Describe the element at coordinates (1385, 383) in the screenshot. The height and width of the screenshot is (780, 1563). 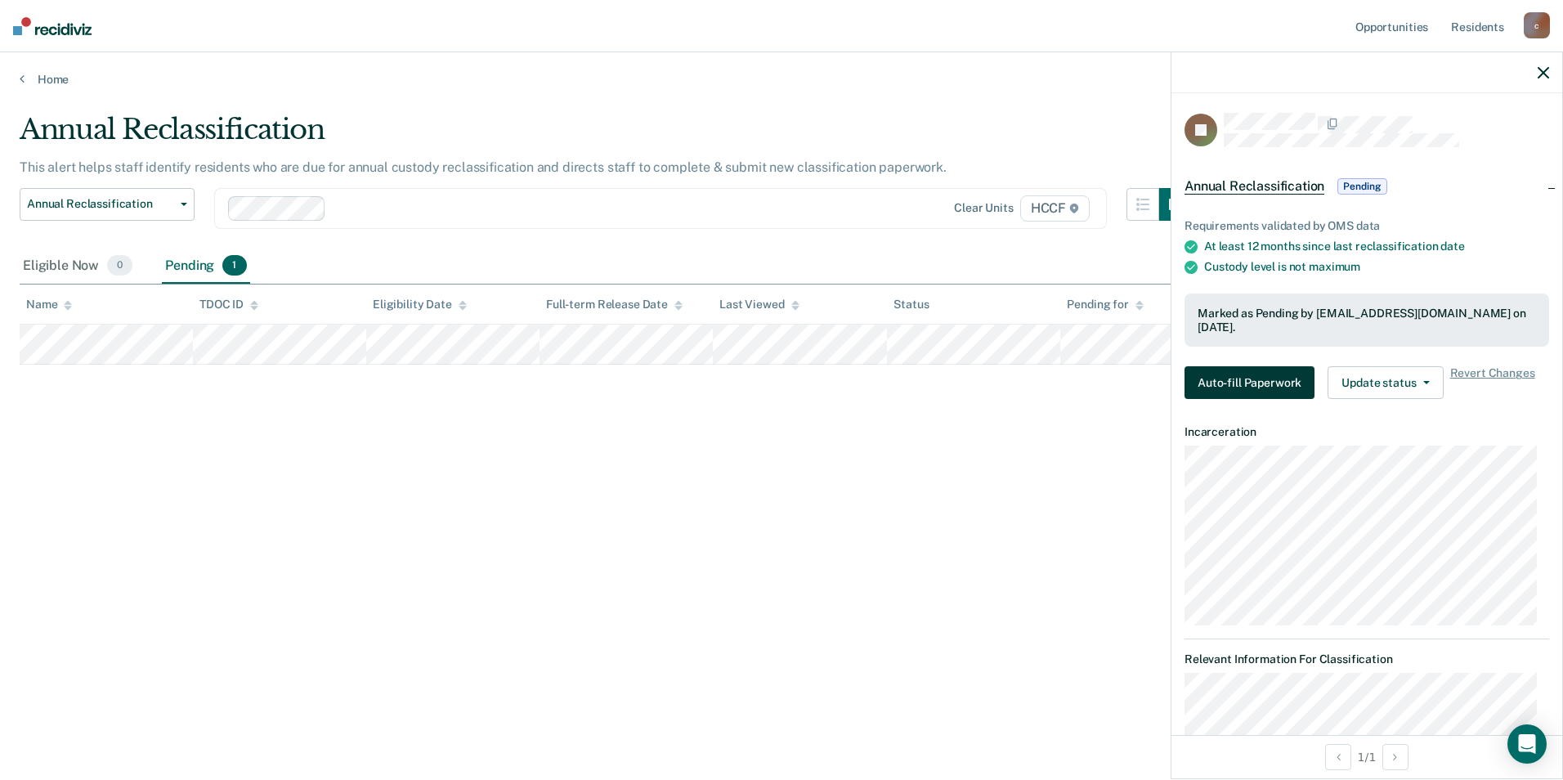
I see `button: Update status` at that location.